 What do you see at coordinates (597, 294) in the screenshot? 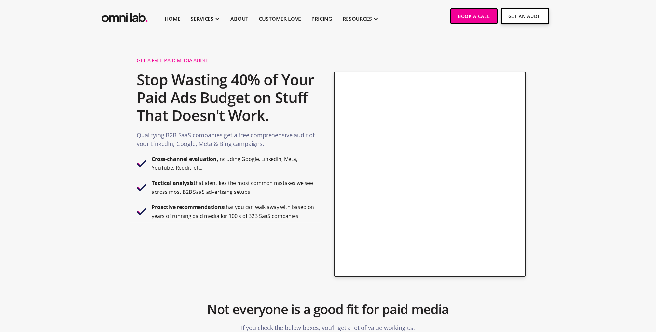
I see `div: Chat Widget` at bounding box center [597, 294].